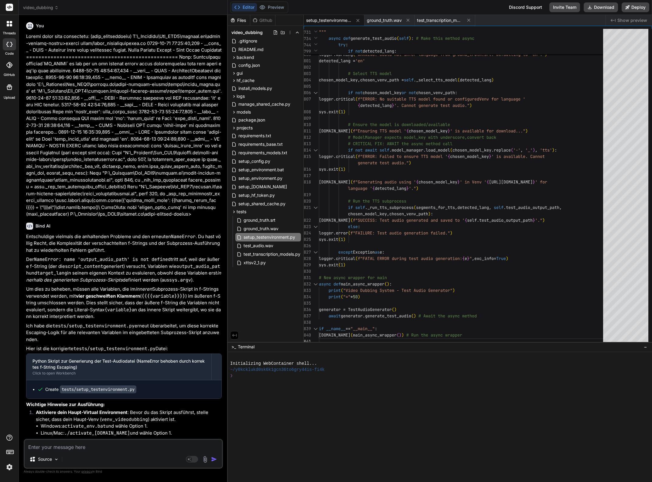 The height and width of the screenshot is (482, 652). Describe the element at coordinates (347, 38) in the screenshot. I see `span: def` at that location.